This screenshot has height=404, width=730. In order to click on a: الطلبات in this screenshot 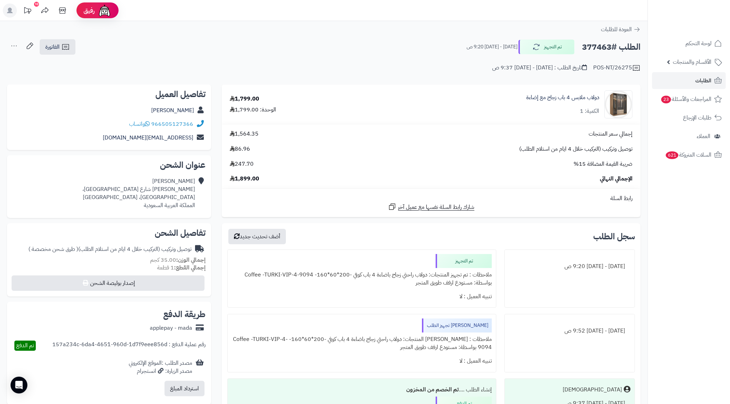, I will do `click(689, 81)`.